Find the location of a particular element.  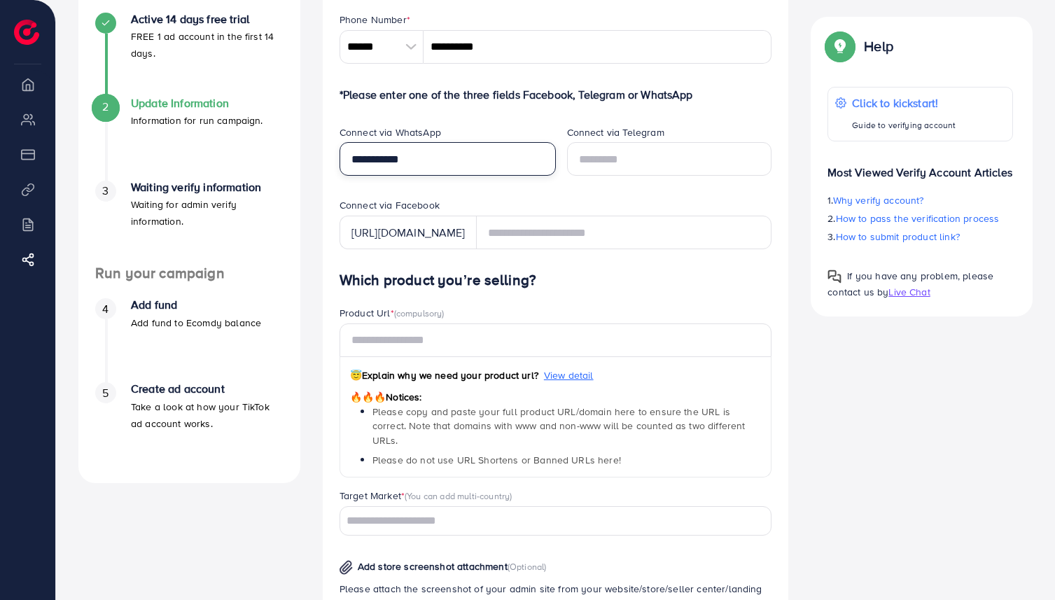

p: Take a look at how your TikTok ad account works. is located at coordinates (207, 415).